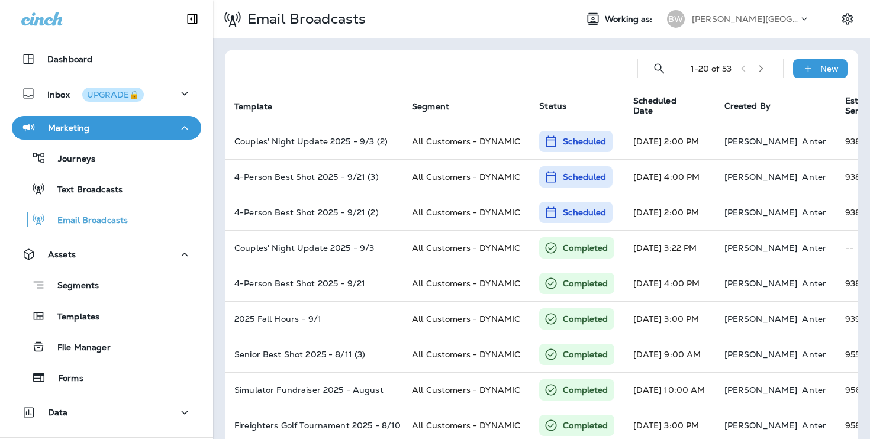  What do you see at coordinates (106, 189) in the screenshot?
I see `button: Text Broadcasts` at bounding box center [106, 189].